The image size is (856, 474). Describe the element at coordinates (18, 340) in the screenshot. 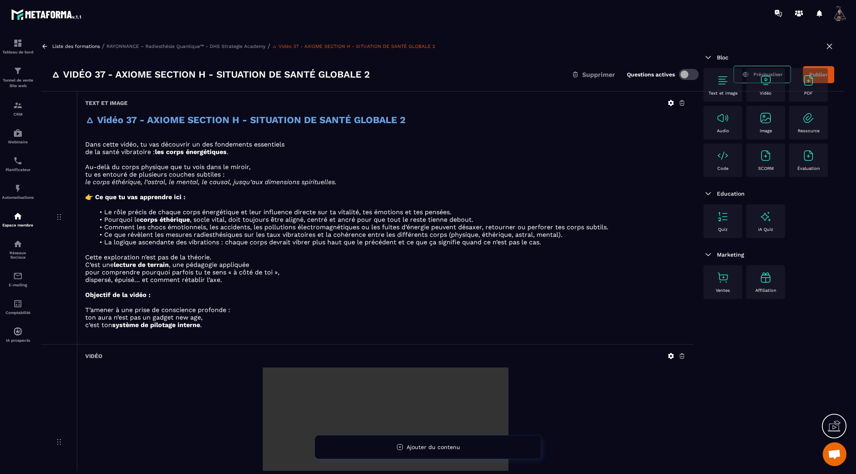

I see `p: IA prospects` at that location.